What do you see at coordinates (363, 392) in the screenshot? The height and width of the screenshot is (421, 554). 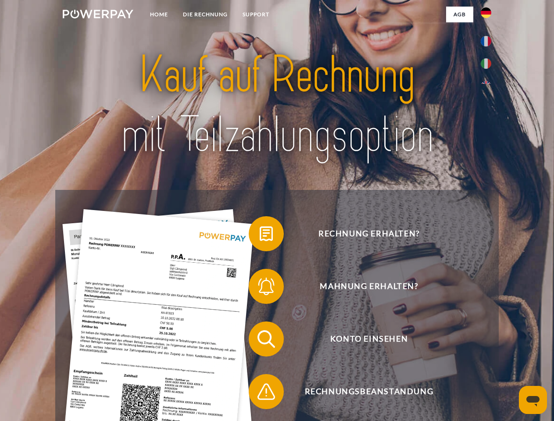 I see `a: Rechnungsbeanstandung` at bounding box center [363, 392].